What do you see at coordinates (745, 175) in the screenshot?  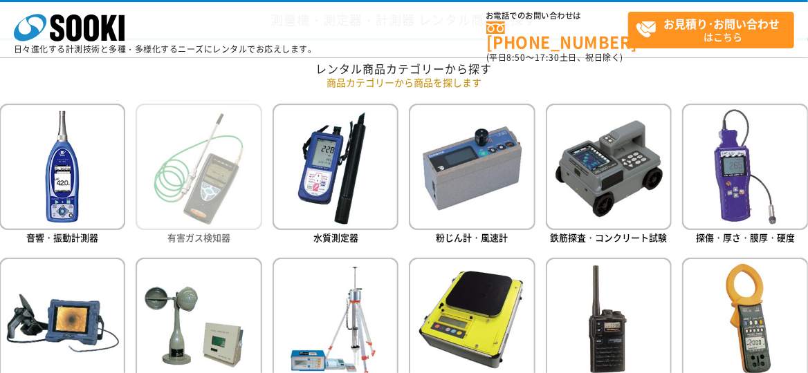 I see `a: 探傷・厚さ・膜厚・硬度` at bounding box center [745, 175].